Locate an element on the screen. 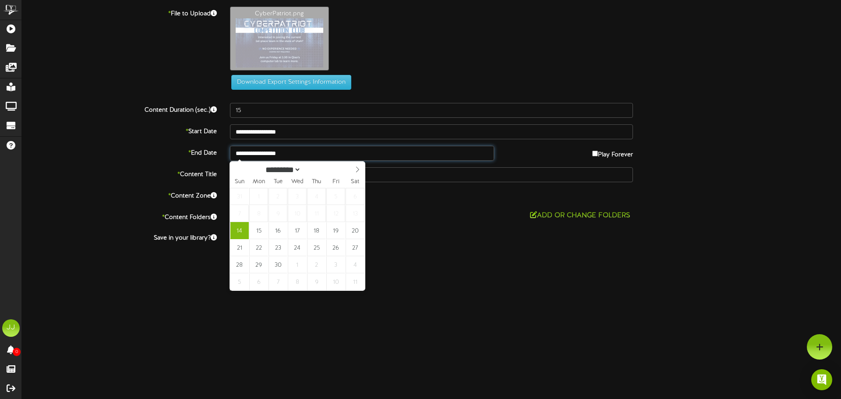 The image size is (841, 399). span: 0 is located at coordinates (17, 352).